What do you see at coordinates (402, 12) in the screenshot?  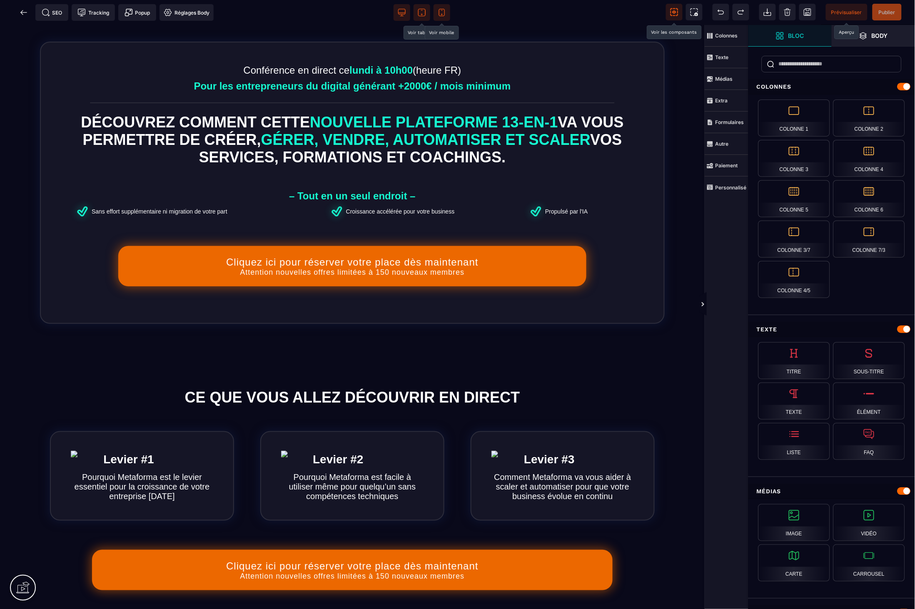 I see `span: Voir bureau` at bounding box center [402, 12].